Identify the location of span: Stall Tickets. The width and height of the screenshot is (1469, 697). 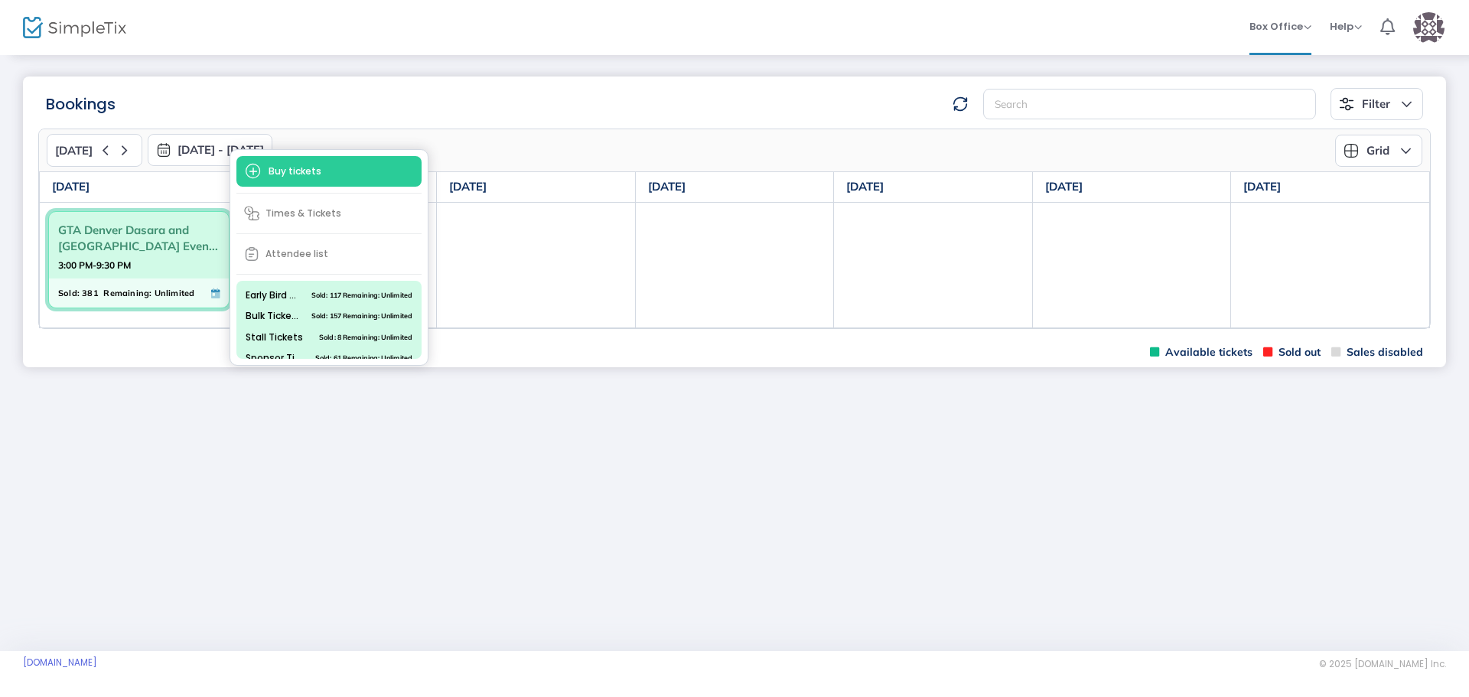
(274, 337).